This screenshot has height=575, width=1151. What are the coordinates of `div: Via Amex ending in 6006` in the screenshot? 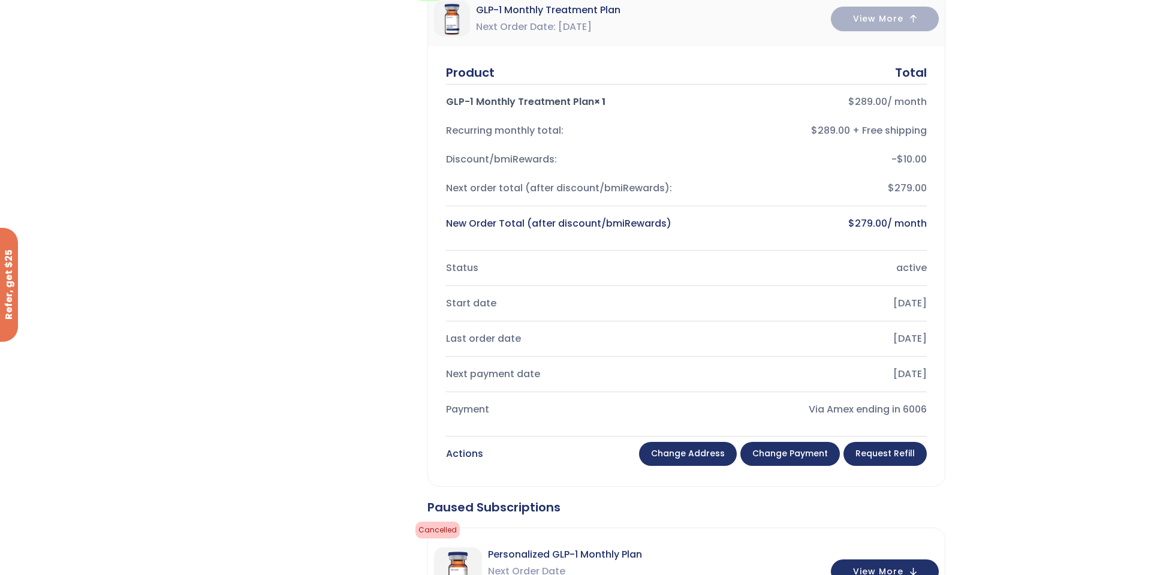 It's located at (811, 410).